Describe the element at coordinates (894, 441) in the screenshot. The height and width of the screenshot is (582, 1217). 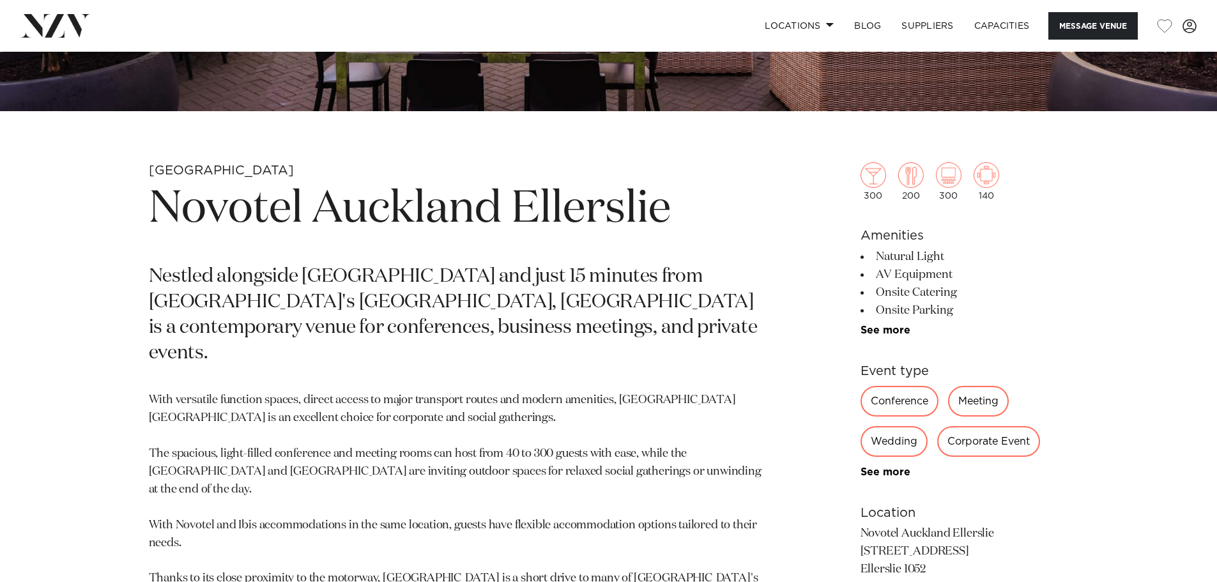
I see `div: Wedding` at that location.